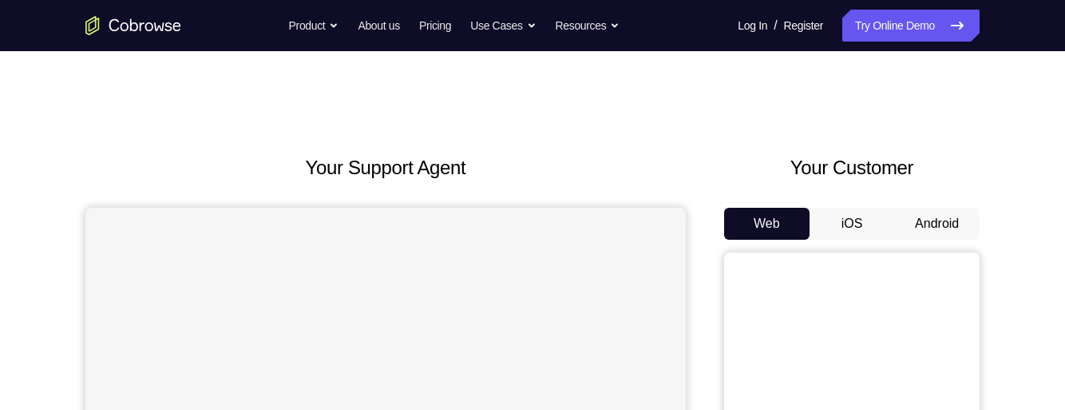 This screenshot has width=1065, height=410. I want to click on button: Resources, so click(588, 26).